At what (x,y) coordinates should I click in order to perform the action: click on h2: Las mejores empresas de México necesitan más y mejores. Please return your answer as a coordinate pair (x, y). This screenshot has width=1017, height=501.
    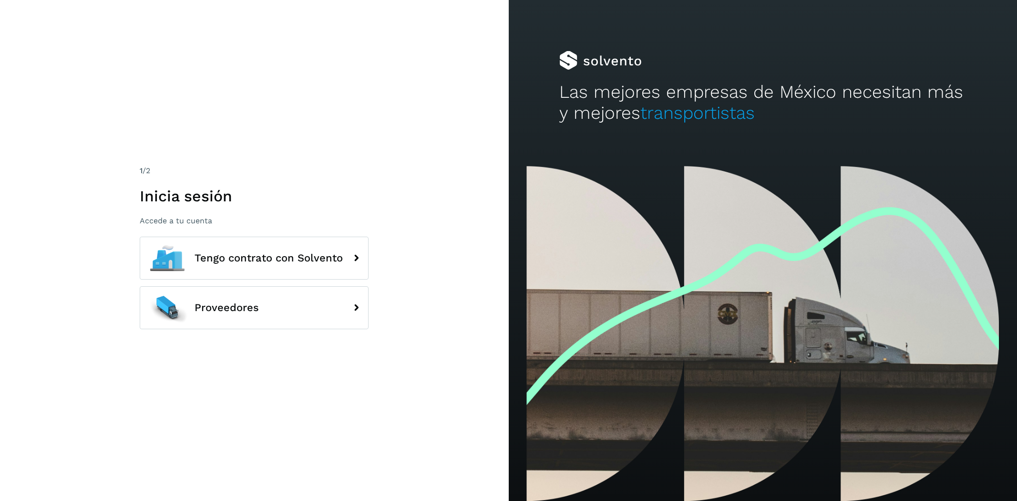
    Looking at the image, I should click on (762, 102).